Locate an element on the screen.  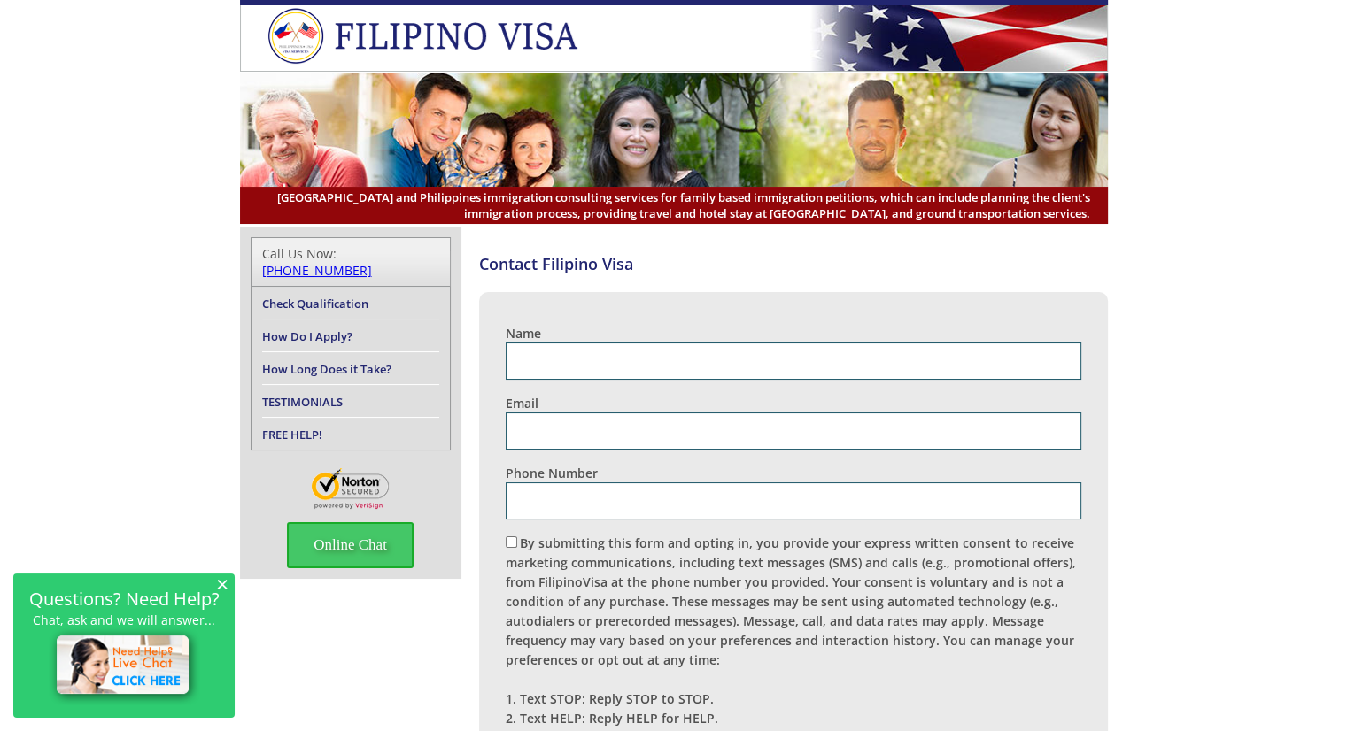
label: Name is located at coordinates (523, 333).